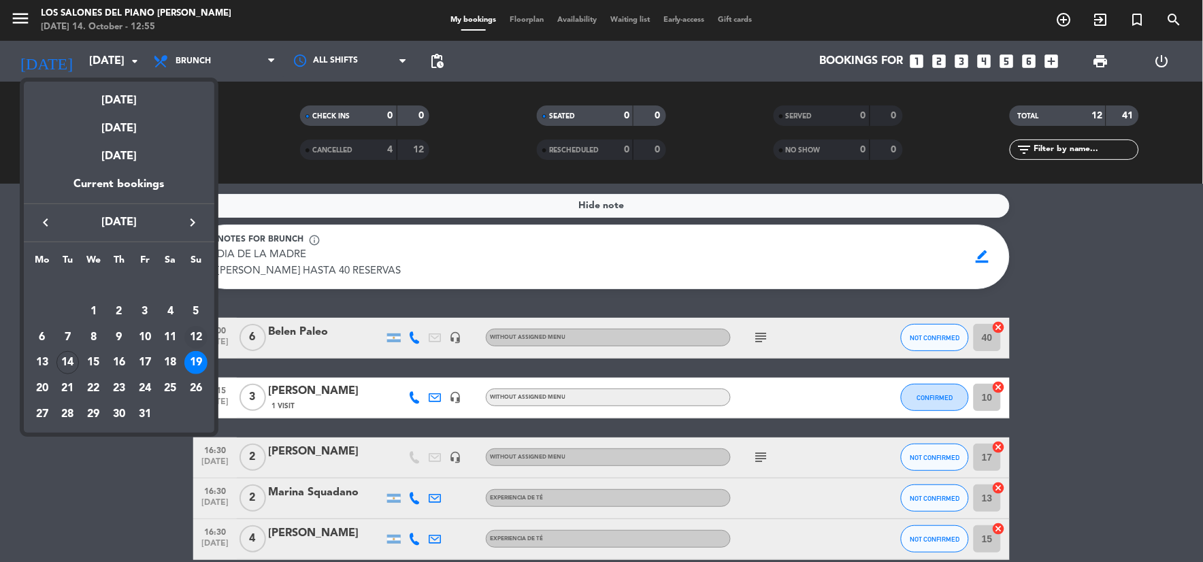 The width and height of the screenshot is (1203, 562). I want to click on td: October 1, 2025, so click(93, 312).